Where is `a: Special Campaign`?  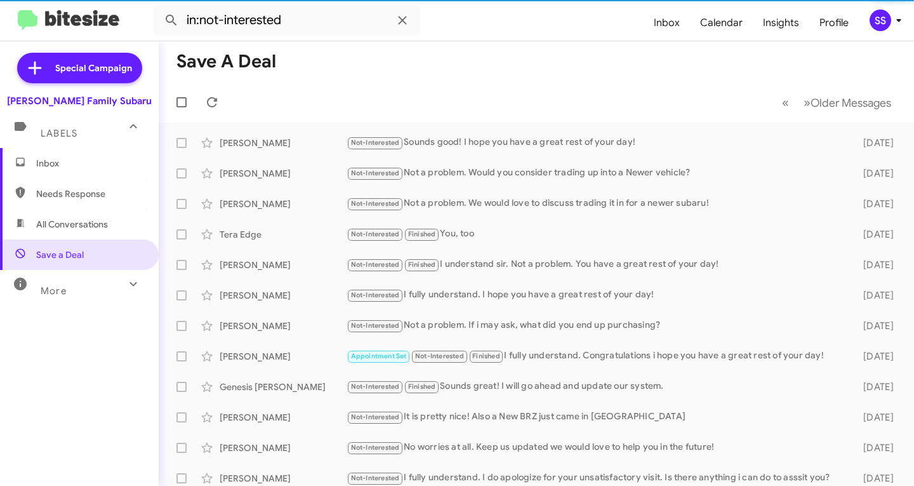
a: Special Campaign is located at coordinates (79, 68).